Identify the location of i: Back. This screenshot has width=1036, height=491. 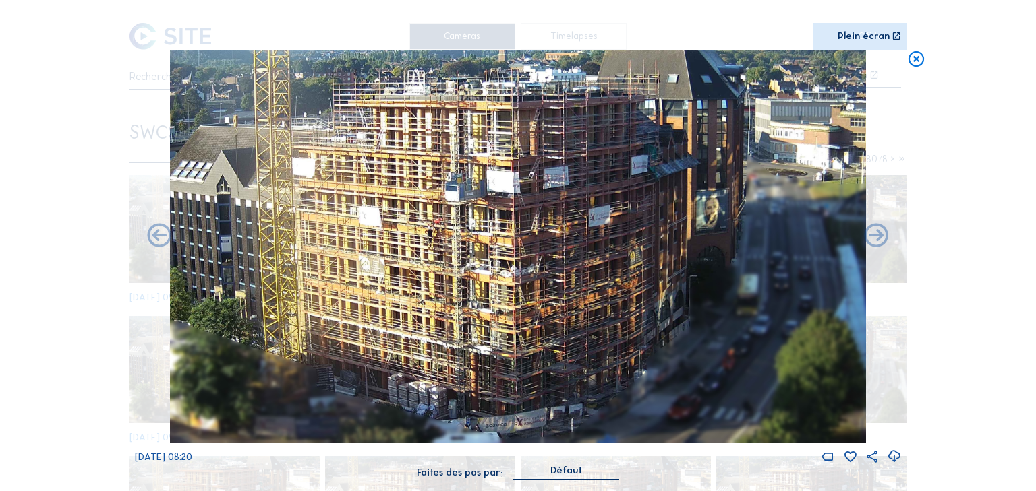
(876, 237).